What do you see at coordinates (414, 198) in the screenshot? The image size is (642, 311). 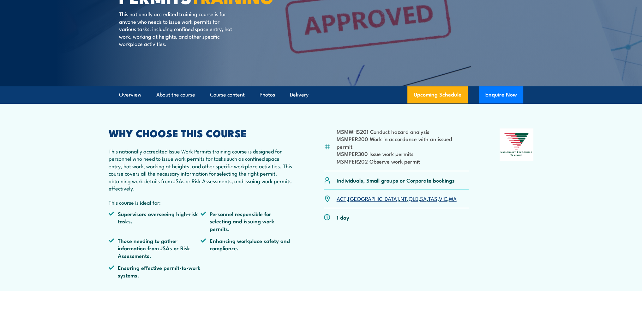 I see `a: QLD` at bounding box center [414, 198].